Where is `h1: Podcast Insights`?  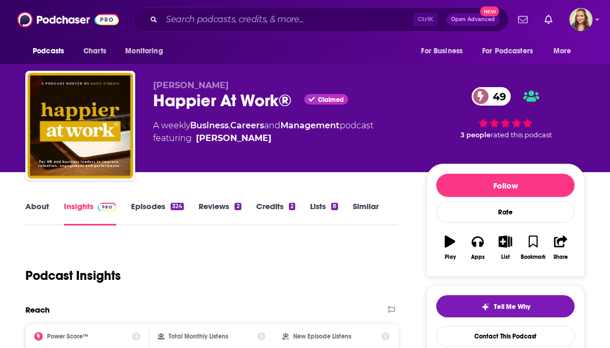 h1: Podcast Insights is located at coordinates (73, 276).